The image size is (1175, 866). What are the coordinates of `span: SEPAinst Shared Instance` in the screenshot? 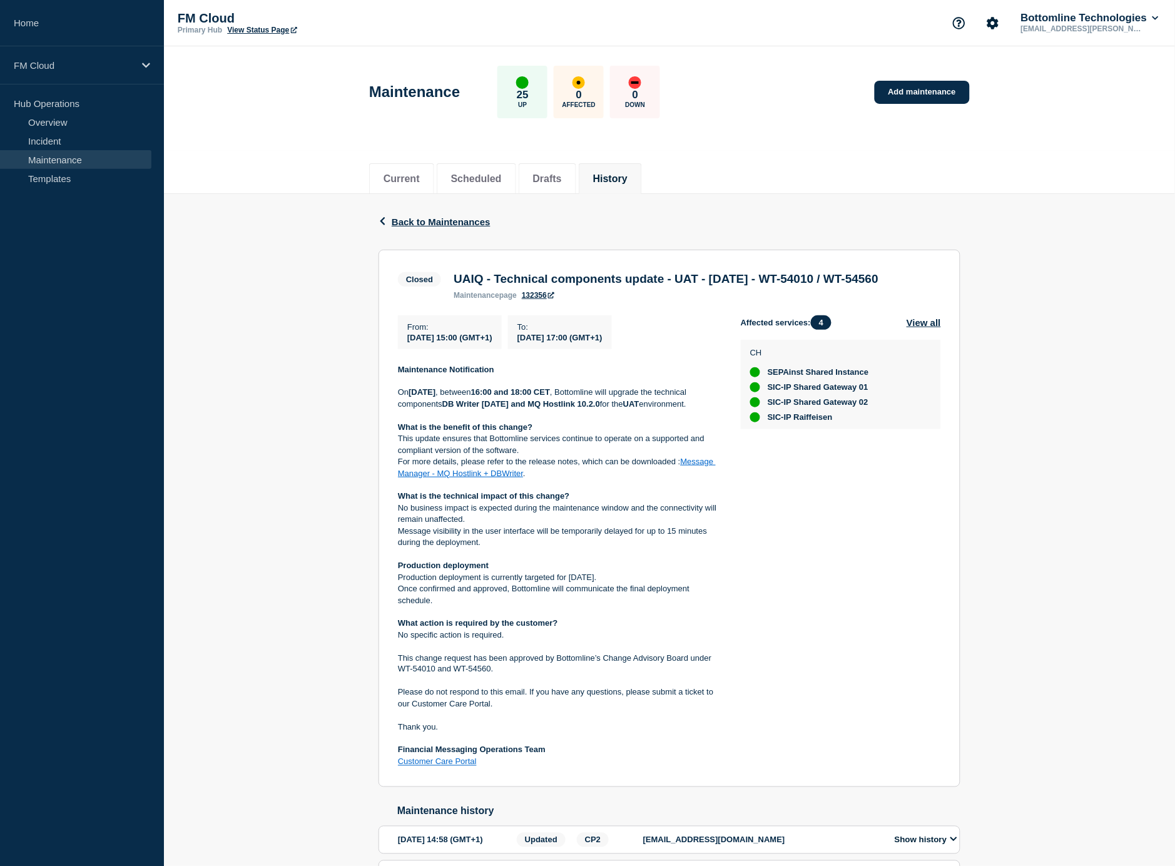 It's located at (818, 372).